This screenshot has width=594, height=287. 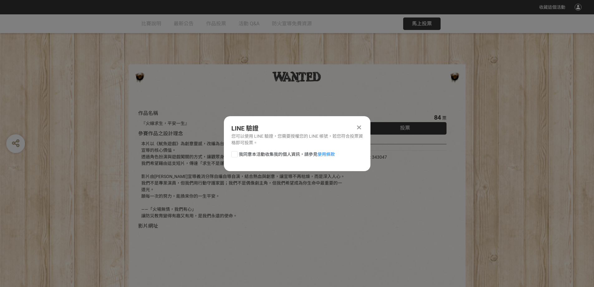 I want to click on a: 作品投票, so click(x=216, y=24).